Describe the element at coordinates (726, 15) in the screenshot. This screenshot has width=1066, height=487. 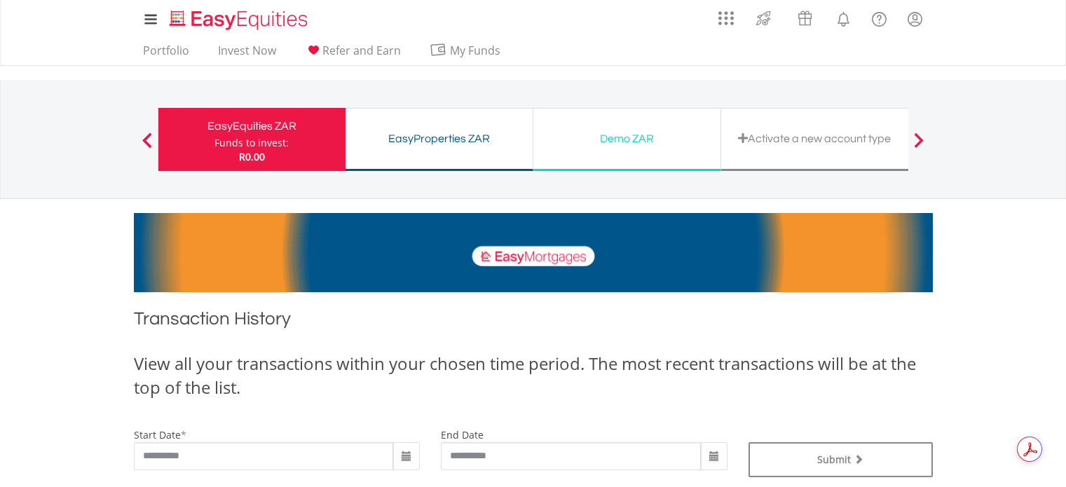
I see `a: AppsGrid` at that location.